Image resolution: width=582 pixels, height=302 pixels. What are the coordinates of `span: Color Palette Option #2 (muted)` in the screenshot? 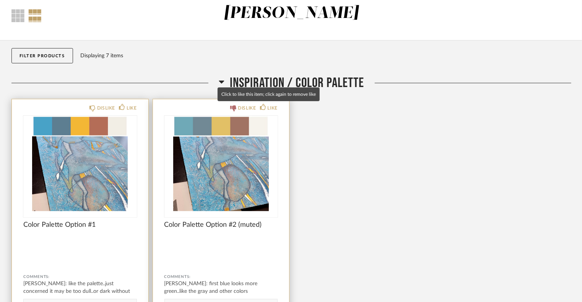 It's located at (221, 225).